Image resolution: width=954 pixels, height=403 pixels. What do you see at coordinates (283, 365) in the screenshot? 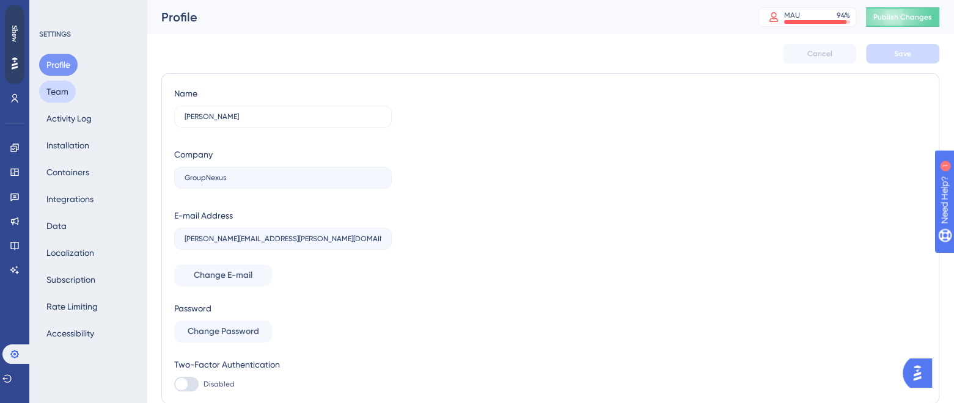
I see `div: Two-Factor Authentication` at bounding box center [283, 365].